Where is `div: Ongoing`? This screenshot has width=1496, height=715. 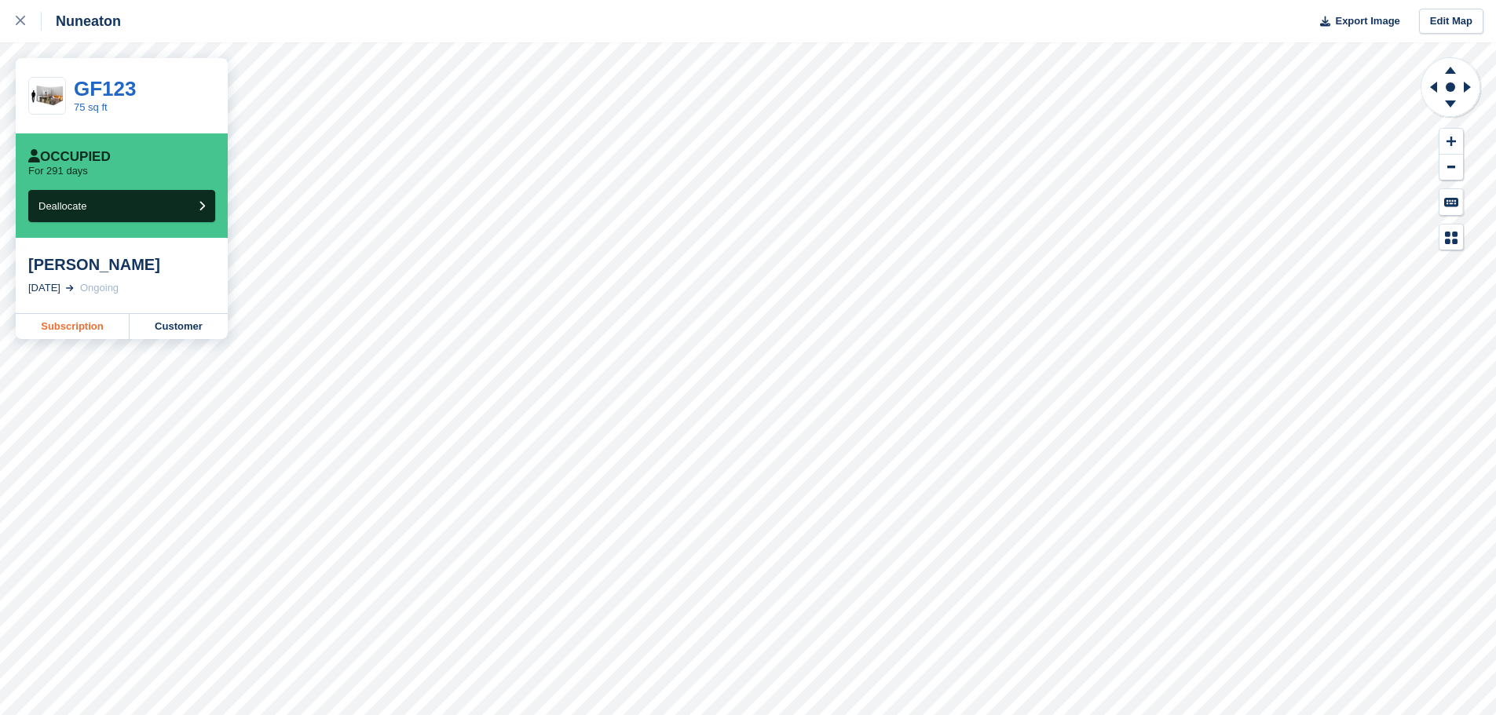 div: Ongoing is located at coordinates (99, 288).